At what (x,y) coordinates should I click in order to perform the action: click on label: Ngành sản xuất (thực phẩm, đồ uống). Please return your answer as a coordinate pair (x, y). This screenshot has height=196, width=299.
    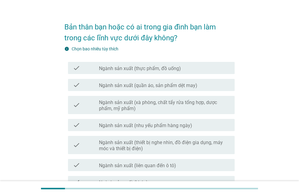
    Looking at the image, I should click on (140, 69).